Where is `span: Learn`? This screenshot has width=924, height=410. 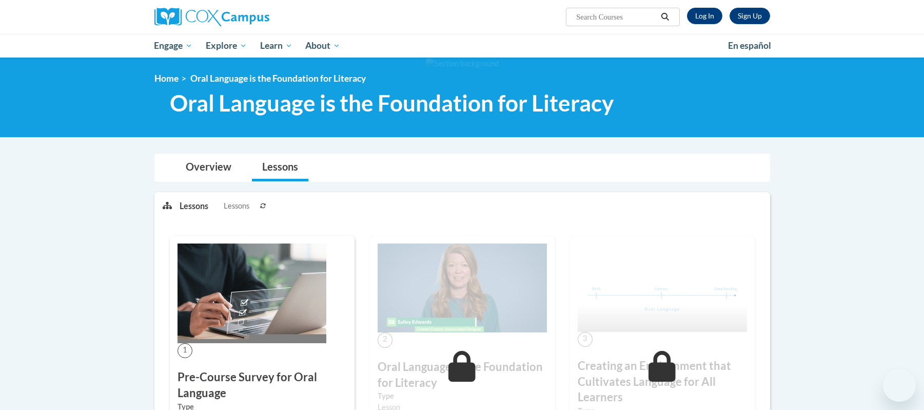 span: Learn is located at coordinates (276, 46).